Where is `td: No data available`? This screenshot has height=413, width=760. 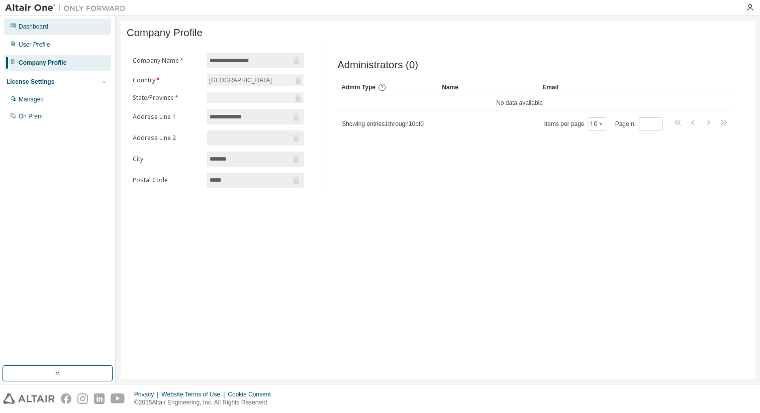
td: No data available is located at coordinates (519, 103).